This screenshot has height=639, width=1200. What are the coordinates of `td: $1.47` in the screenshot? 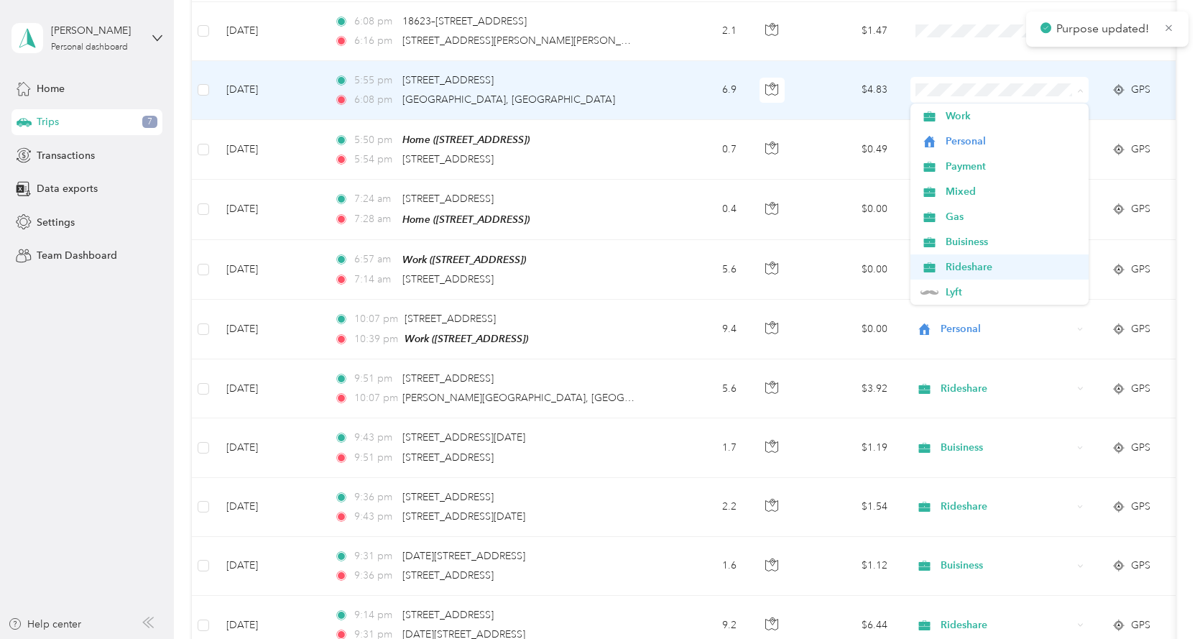 It's located at (849, 32).